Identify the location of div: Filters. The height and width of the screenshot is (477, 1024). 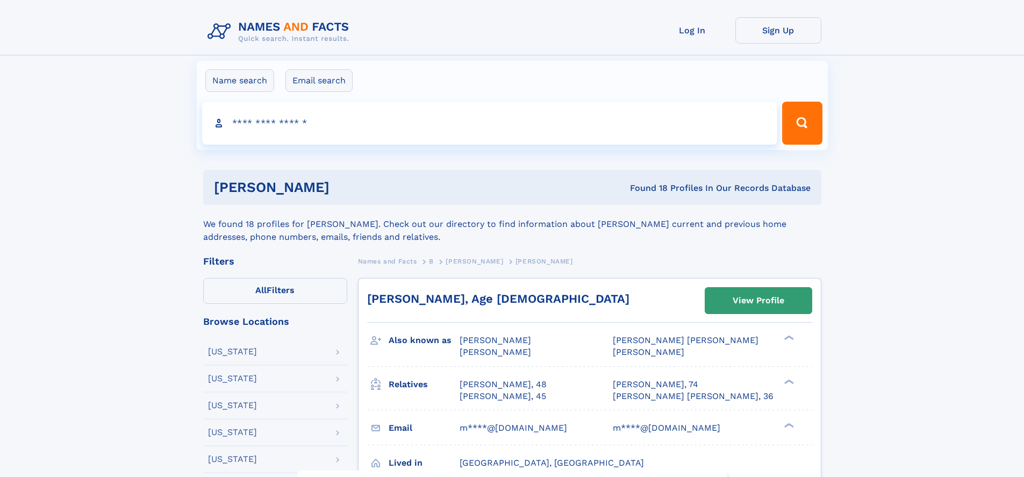
(275, 261).